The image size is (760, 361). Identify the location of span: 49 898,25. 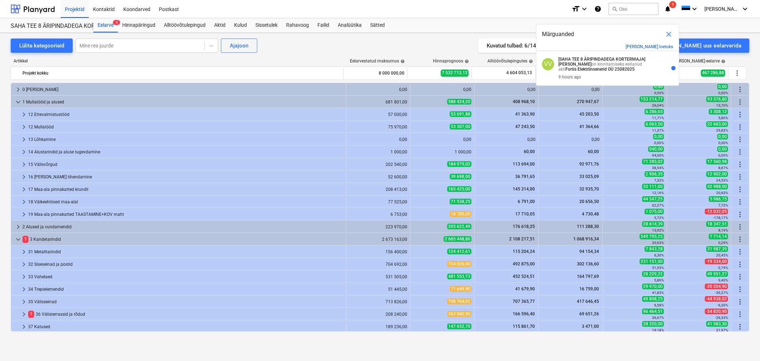
(653, 299).